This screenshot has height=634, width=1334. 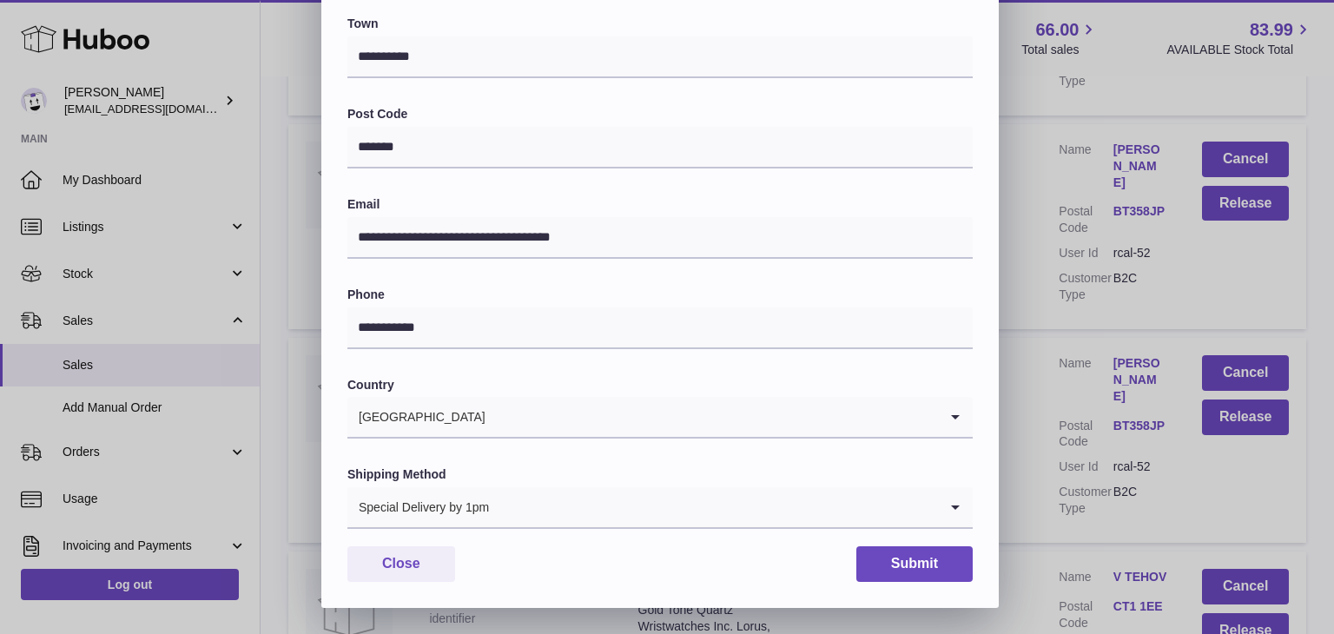 What do you see at coordinates (660, 474) in the screenshot?
I see `label: Shipping Method` at bounding box center [660, 474].